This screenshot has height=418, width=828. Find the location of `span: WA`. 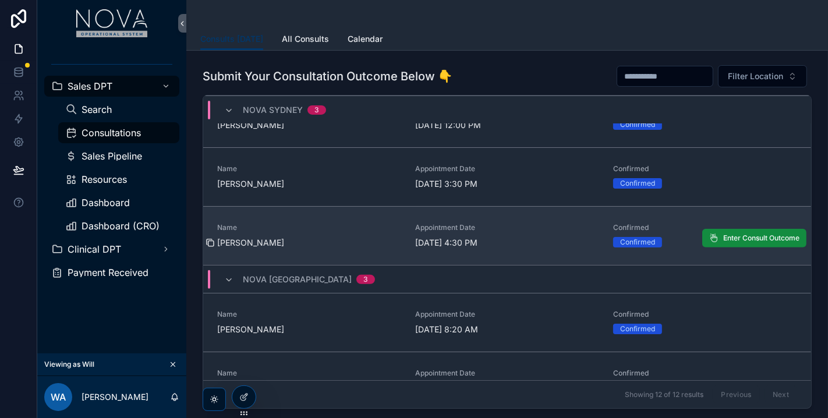

span: WA is located at coordinates (58, 397).